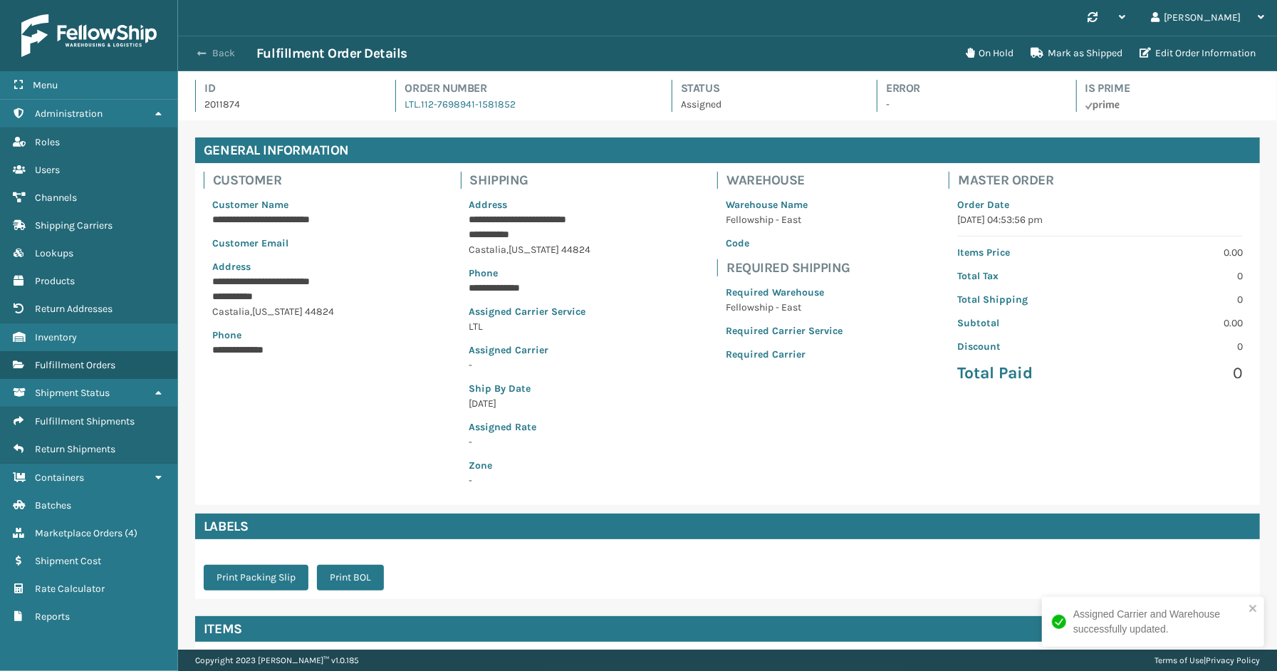 The height and width of the screenshot is (671, 1277). What do you see at coordinates (545, 180) in the screenshot?
I see `h4: Shipping` at bounding box center [545, 180].